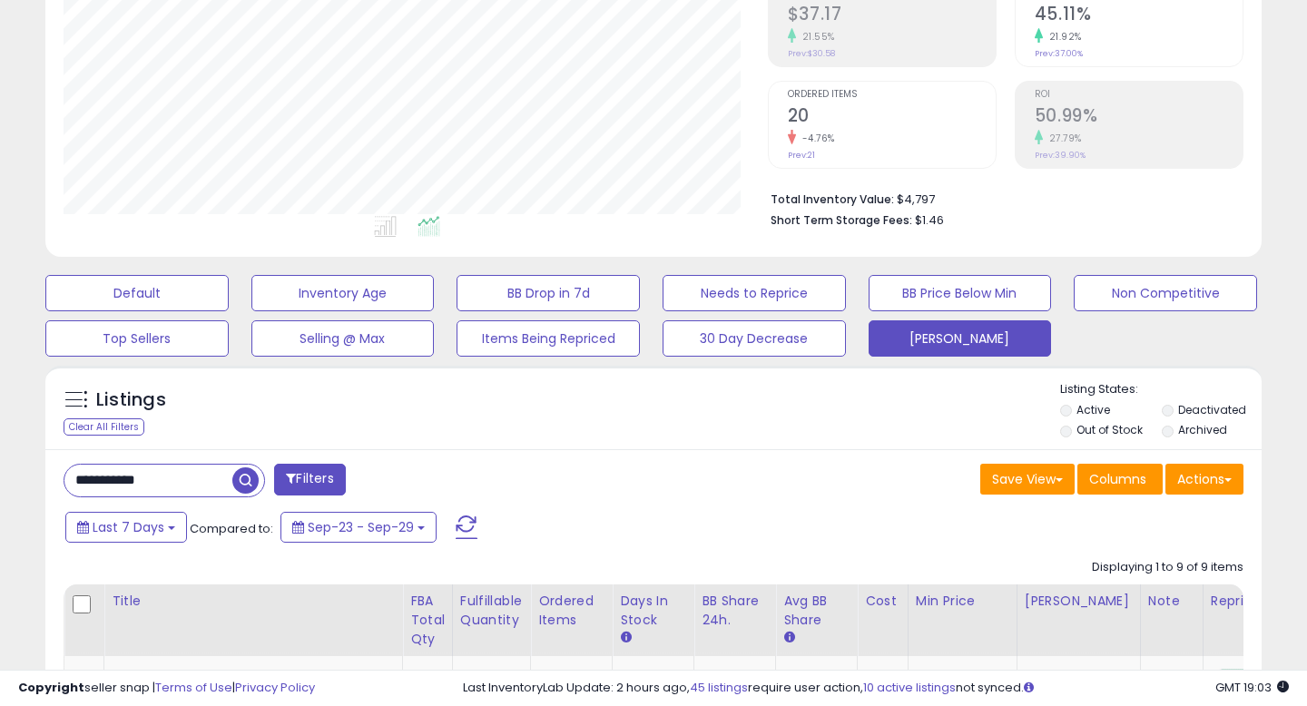 The image size is (1307, 706). What do you see at coordinates (891, 117) in the screenshot?
I see `h2: 20` at bounding box center [891, 117].